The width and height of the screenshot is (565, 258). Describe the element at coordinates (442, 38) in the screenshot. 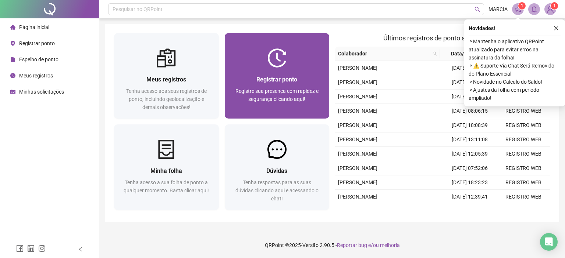

I see `span: Últimos registros de ponto sincronizados` at that location.